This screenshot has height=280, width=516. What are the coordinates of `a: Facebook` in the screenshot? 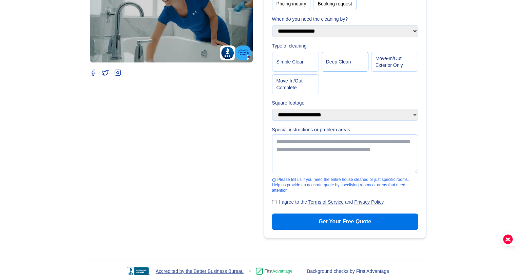 It's located at (93, 73).